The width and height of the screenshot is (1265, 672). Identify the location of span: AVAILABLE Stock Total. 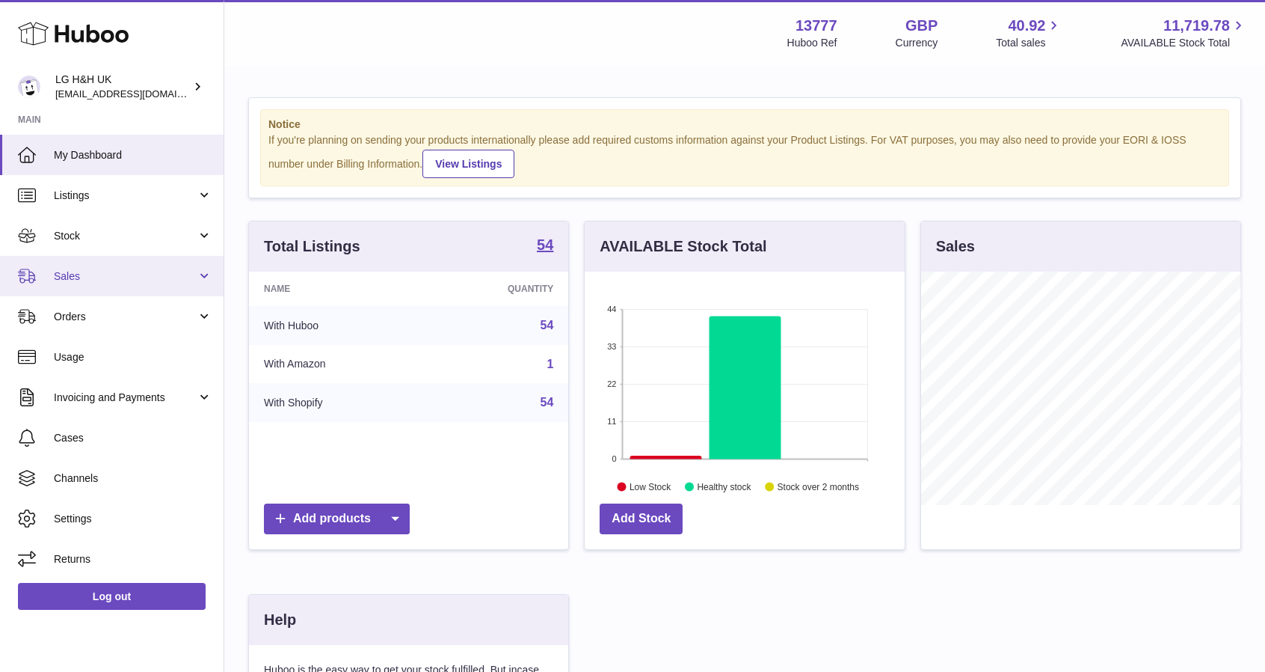
(1184, 43).